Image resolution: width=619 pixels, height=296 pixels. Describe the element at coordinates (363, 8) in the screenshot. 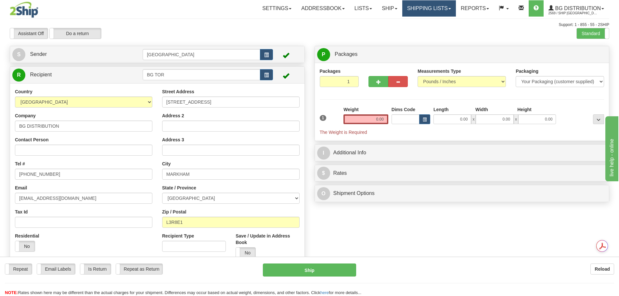

I see `a: Lists` at that location.